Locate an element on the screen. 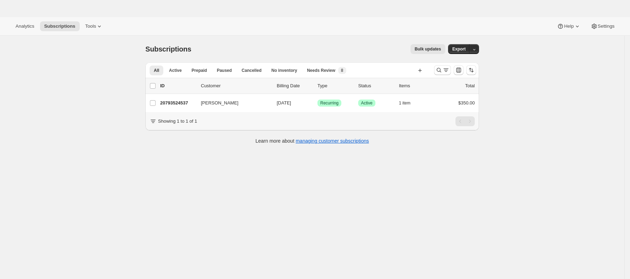 Image resolution: width=630 pixels, height=279 pixels. button: Bulk updates is located at coordinates (428, 49).